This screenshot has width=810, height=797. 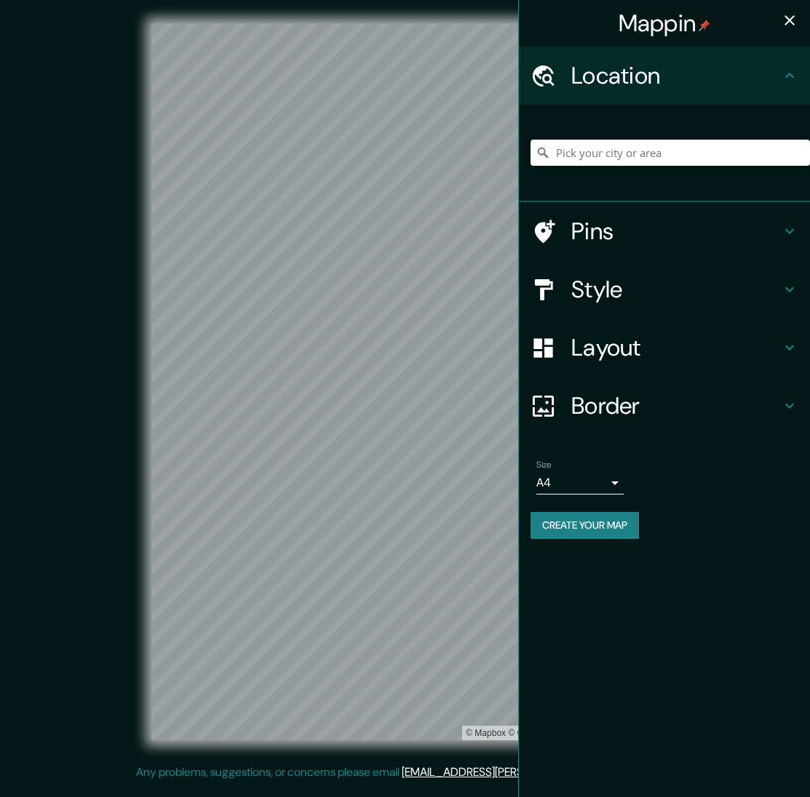 I want to click on div: Layout, so click(x=664, y=348).